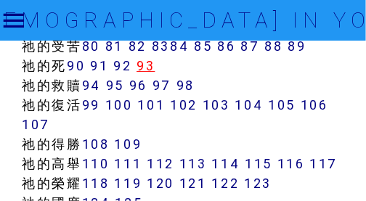  I want to click on a: 104, so click(249, 105).